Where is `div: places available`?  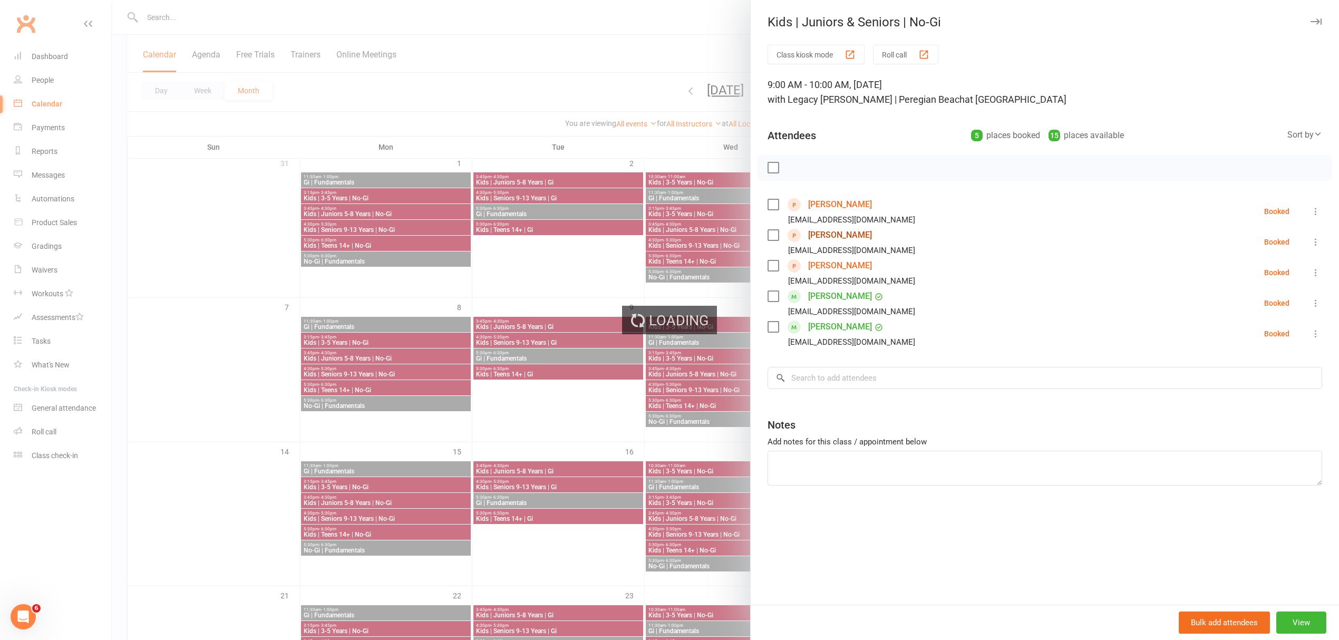
div: places available is located at coordinates (1086, 136).